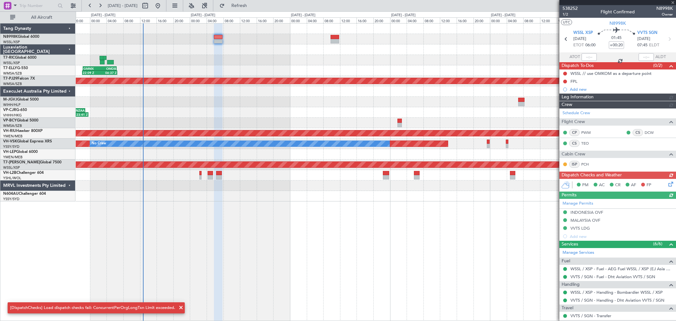 The height and width of the screenshot is (321, 676). What do you see at coordinates (10, 173) in the screenshot?
I see `span: VH-L2B` at bounding box center [10, 173].